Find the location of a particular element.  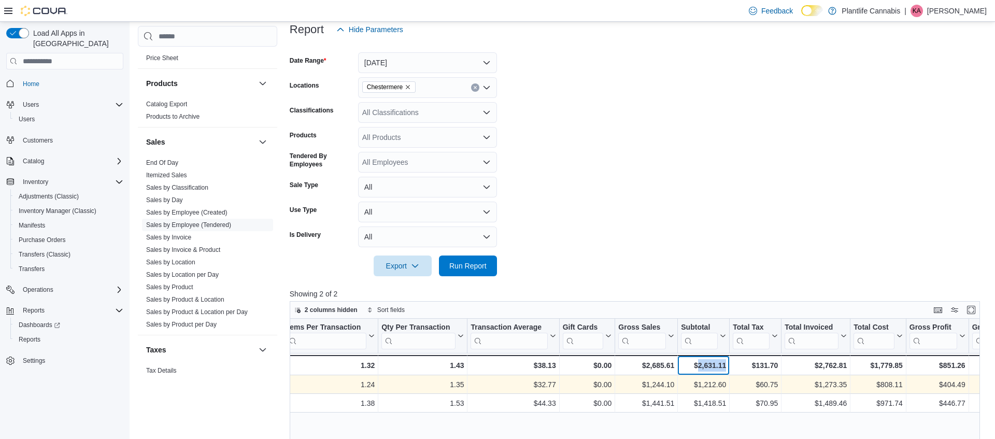

button: Gross Profit is located at coordinates (937, 336).